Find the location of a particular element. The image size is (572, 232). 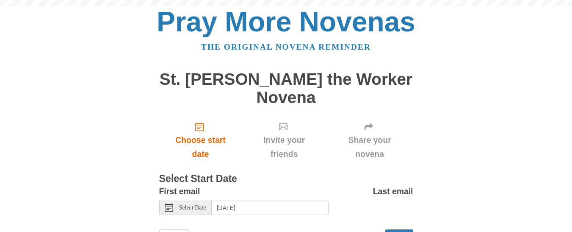

span: Select Date is located at coordinates (193, 208).